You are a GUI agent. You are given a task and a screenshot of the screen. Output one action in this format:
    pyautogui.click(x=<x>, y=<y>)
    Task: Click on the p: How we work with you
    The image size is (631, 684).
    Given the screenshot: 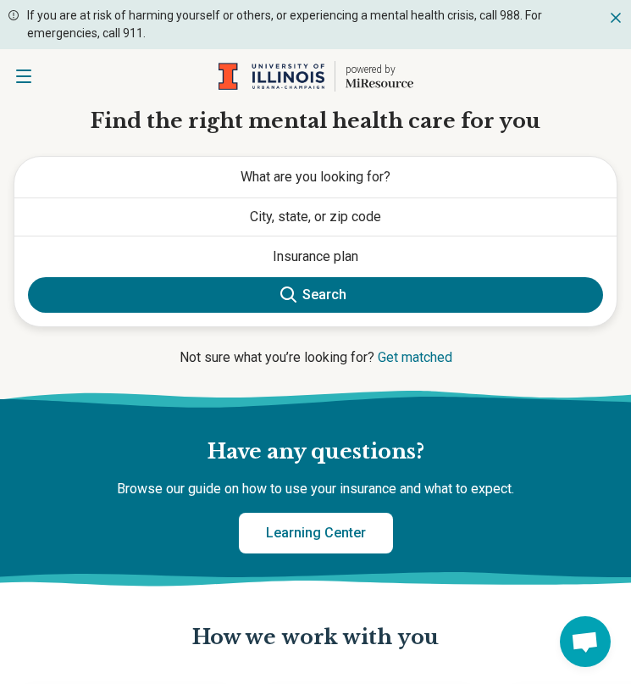 What is the action you would take?
    pyautogui.click(x=315, y=637)
    